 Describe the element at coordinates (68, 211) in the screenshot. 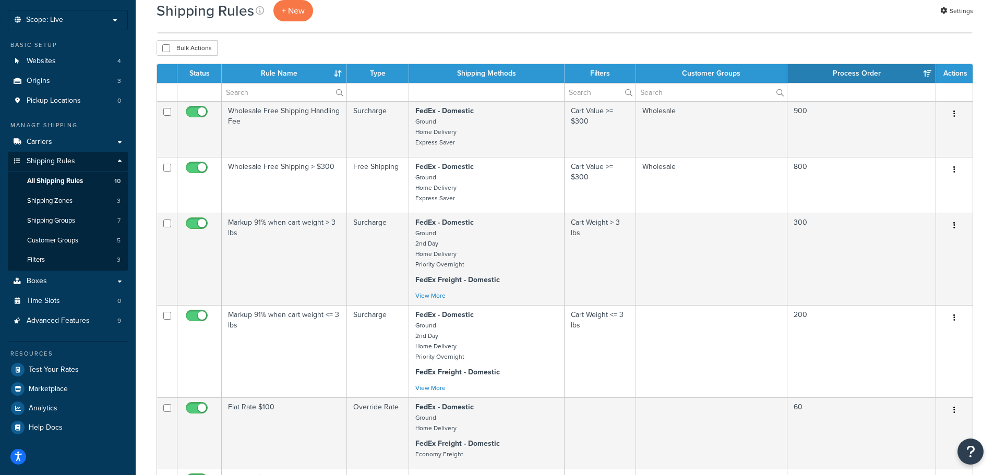

I see `li: Shipping Rules` at that location.